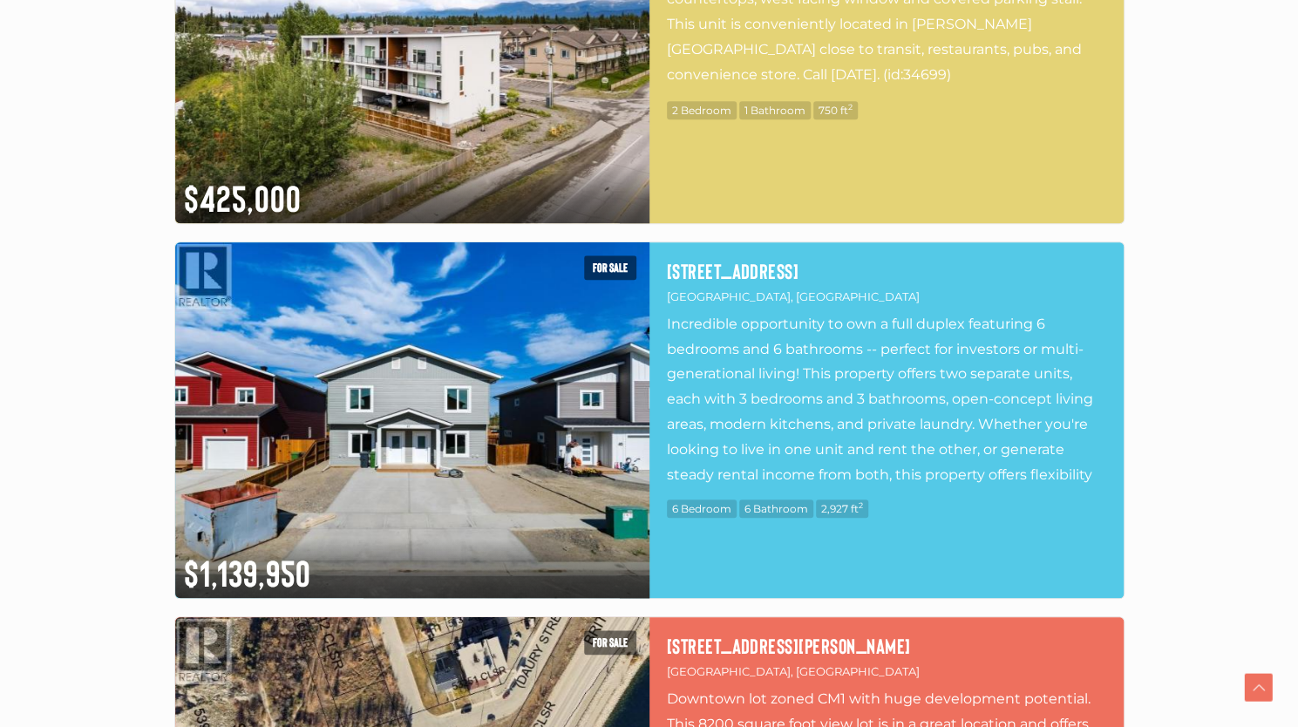 This screenshot has width=1298, height=727. Describe the element at coordinates (842, 508) in the screenshot. I see `span: 2,927 ft` at that location.